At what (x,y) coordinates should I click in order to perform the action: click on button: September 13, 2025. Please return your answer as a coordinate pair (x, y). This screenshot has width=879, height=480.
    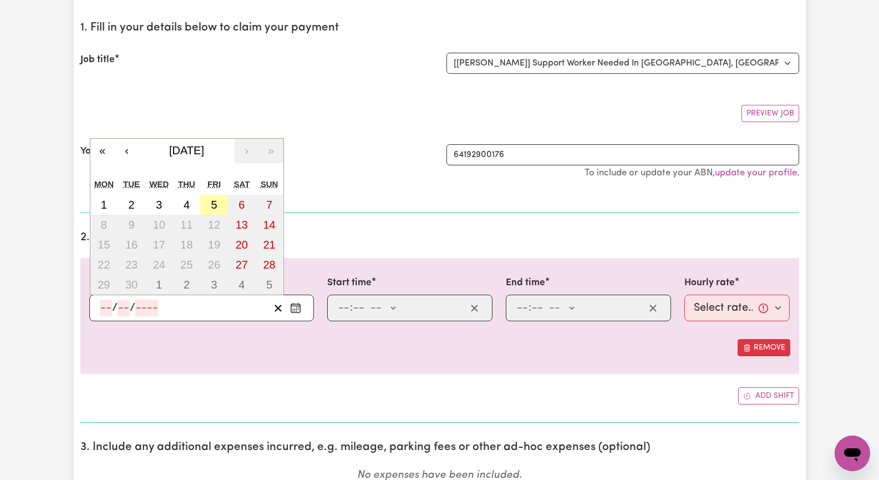
    Looking at the image, I should click on (242, 225).